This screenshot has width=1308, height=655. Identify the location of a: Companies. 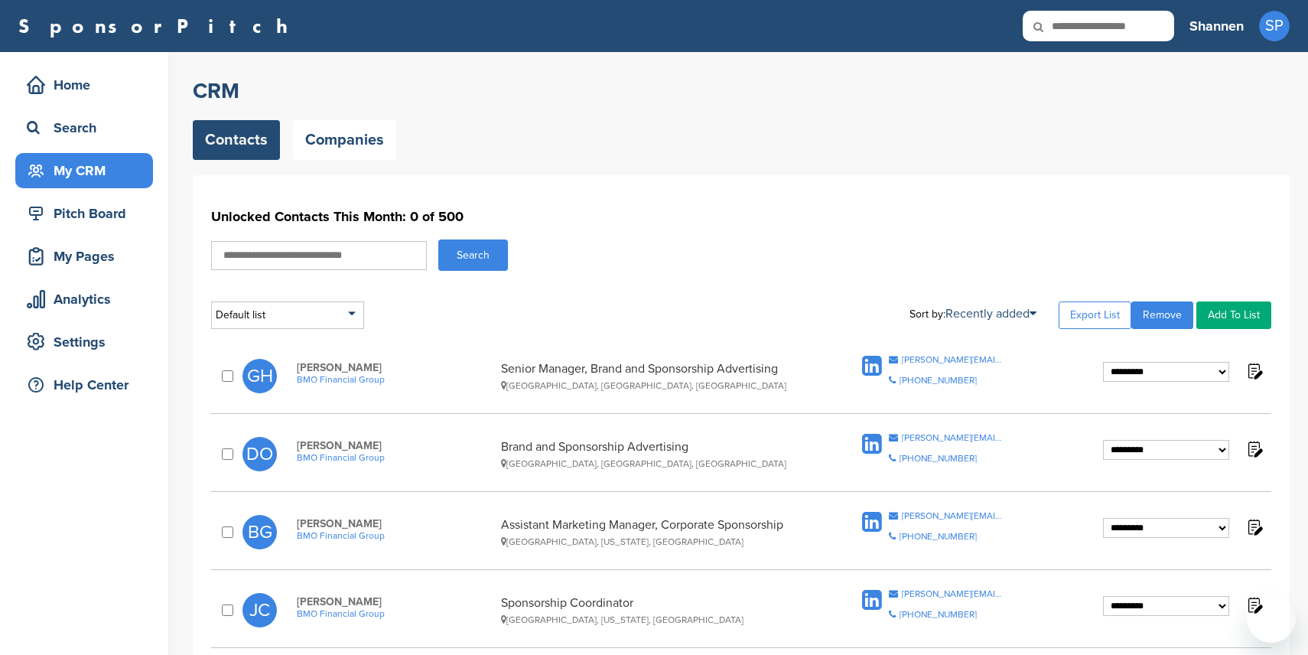
(344, 140).